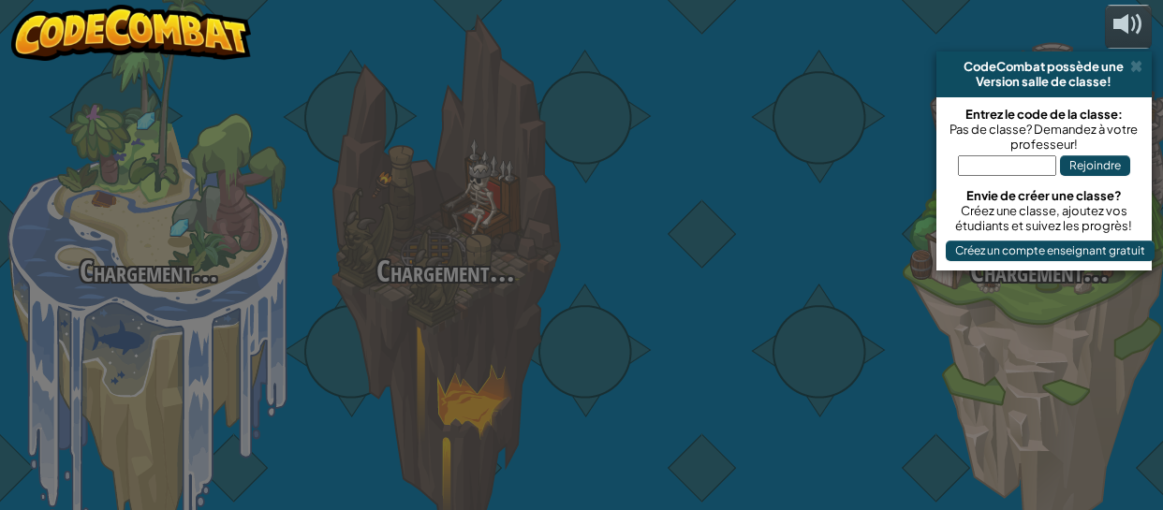 The height and width of the screenshot is (510, 1163). Describe the element at coordinates (1049, 251) in the screenshot. I see `button: Créez un compte enseignant gratuit` at that location.